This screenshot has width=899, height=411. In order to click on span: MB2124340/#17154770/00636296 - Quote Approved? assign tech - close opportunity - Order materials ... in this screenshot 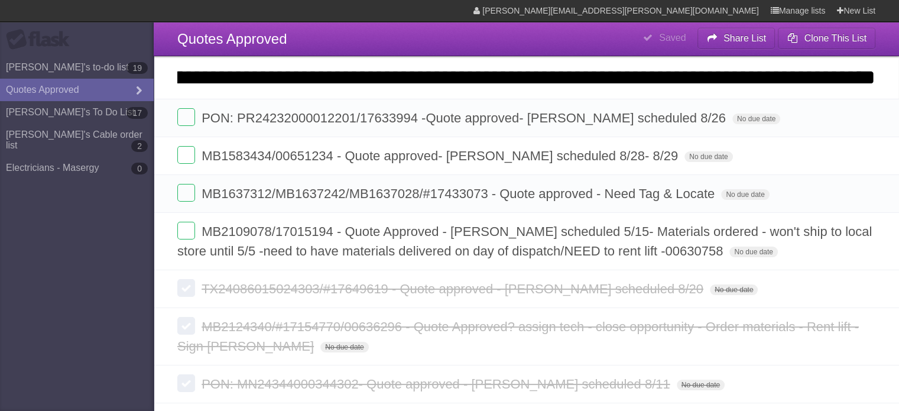, I will do `click(518, 336)`.